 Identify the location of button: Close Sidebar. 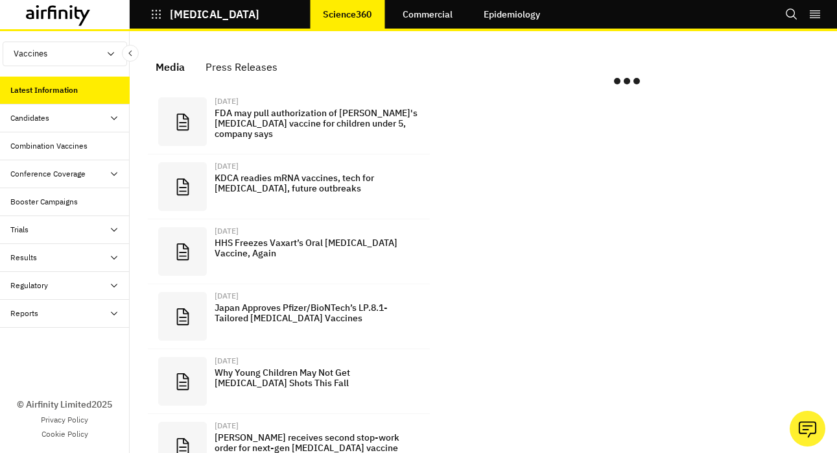
(130, 53).